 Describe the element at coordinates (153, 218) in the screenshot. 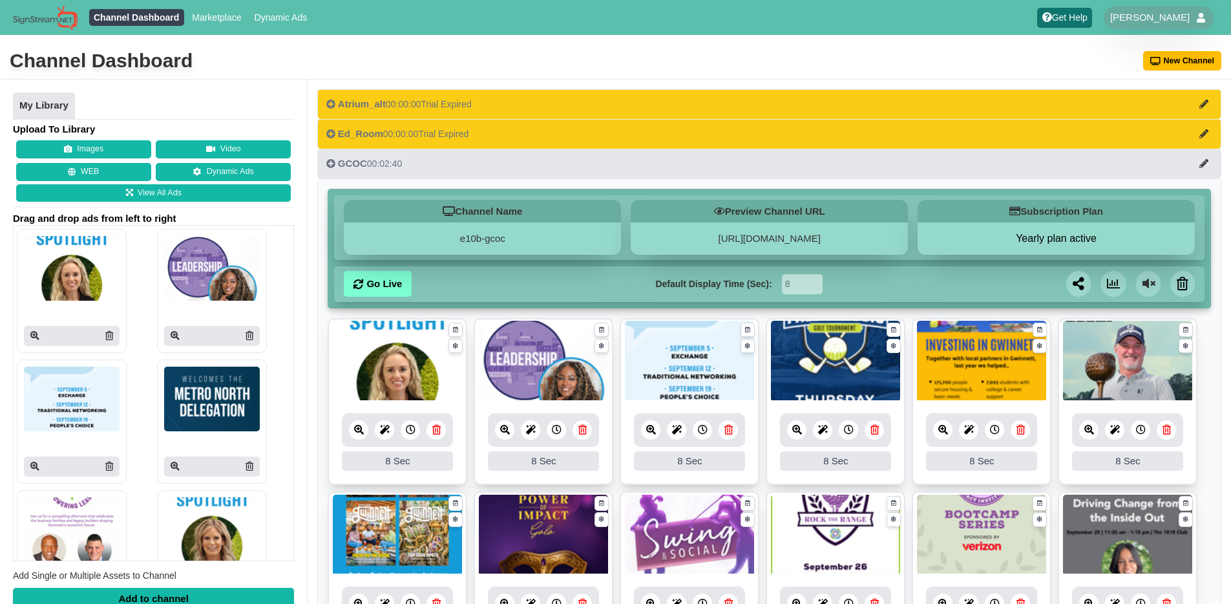

I see `span: Drag and drop ads from left to right` at that location.